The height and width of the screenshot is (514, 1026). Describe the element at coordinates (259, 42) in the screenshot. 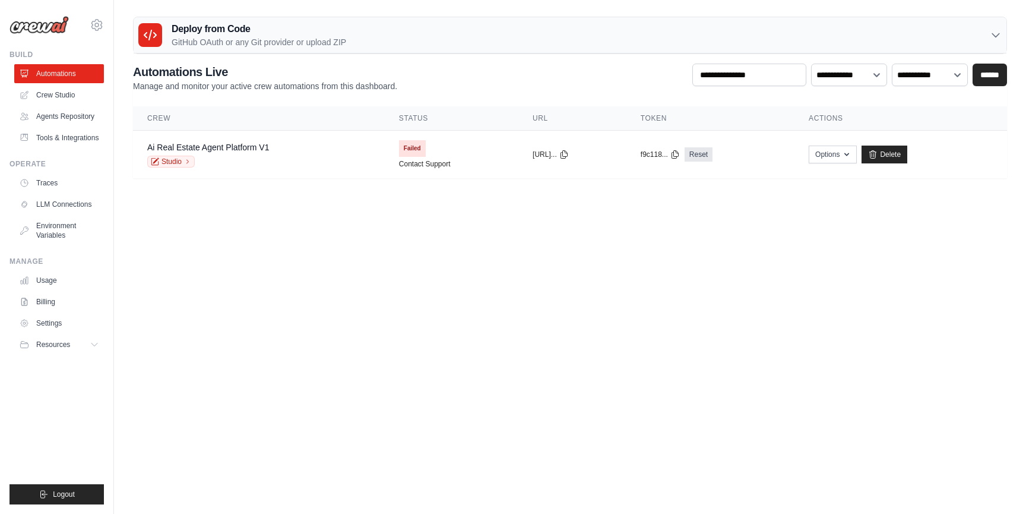

I see `p: GitHub OAuth or any Git provider or upload ZIP` at that location.